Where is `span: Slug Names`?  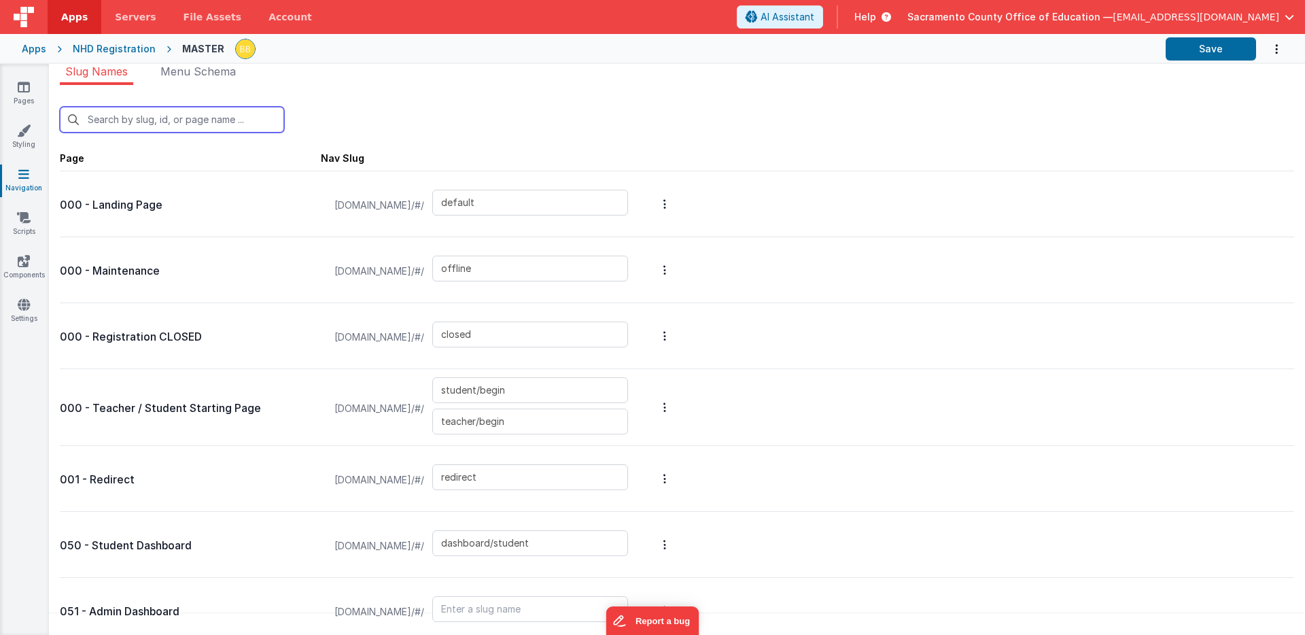 span: Slug Names is located at coordinates (97, 71).